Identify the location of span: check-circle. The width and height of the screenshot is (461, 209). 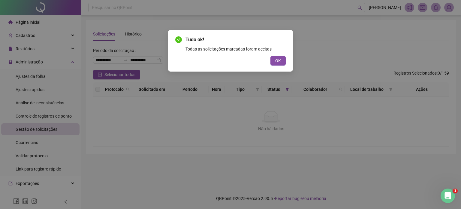
(179, 40).